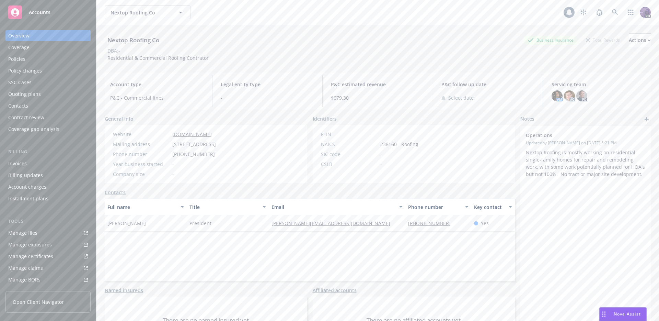 This screenshot has width=659, height=321. What do you see at coordinates (17, 59) in the screenshot?
I see `div: Policies` at bounding box center [17, 59].